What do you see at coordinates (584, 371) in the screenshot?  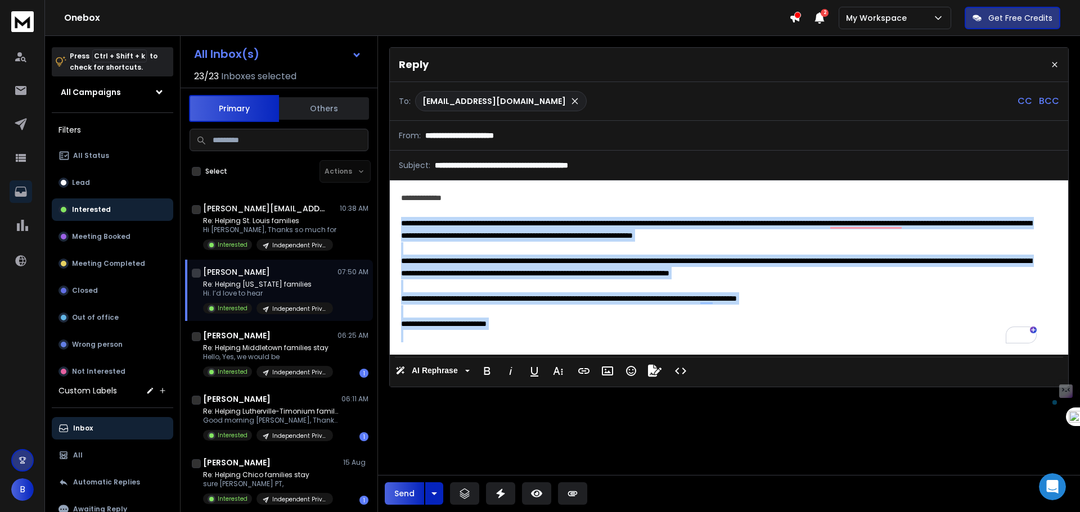 I see `button: Insert Link (Ctrl+K)` at bounding box center [584, 371].